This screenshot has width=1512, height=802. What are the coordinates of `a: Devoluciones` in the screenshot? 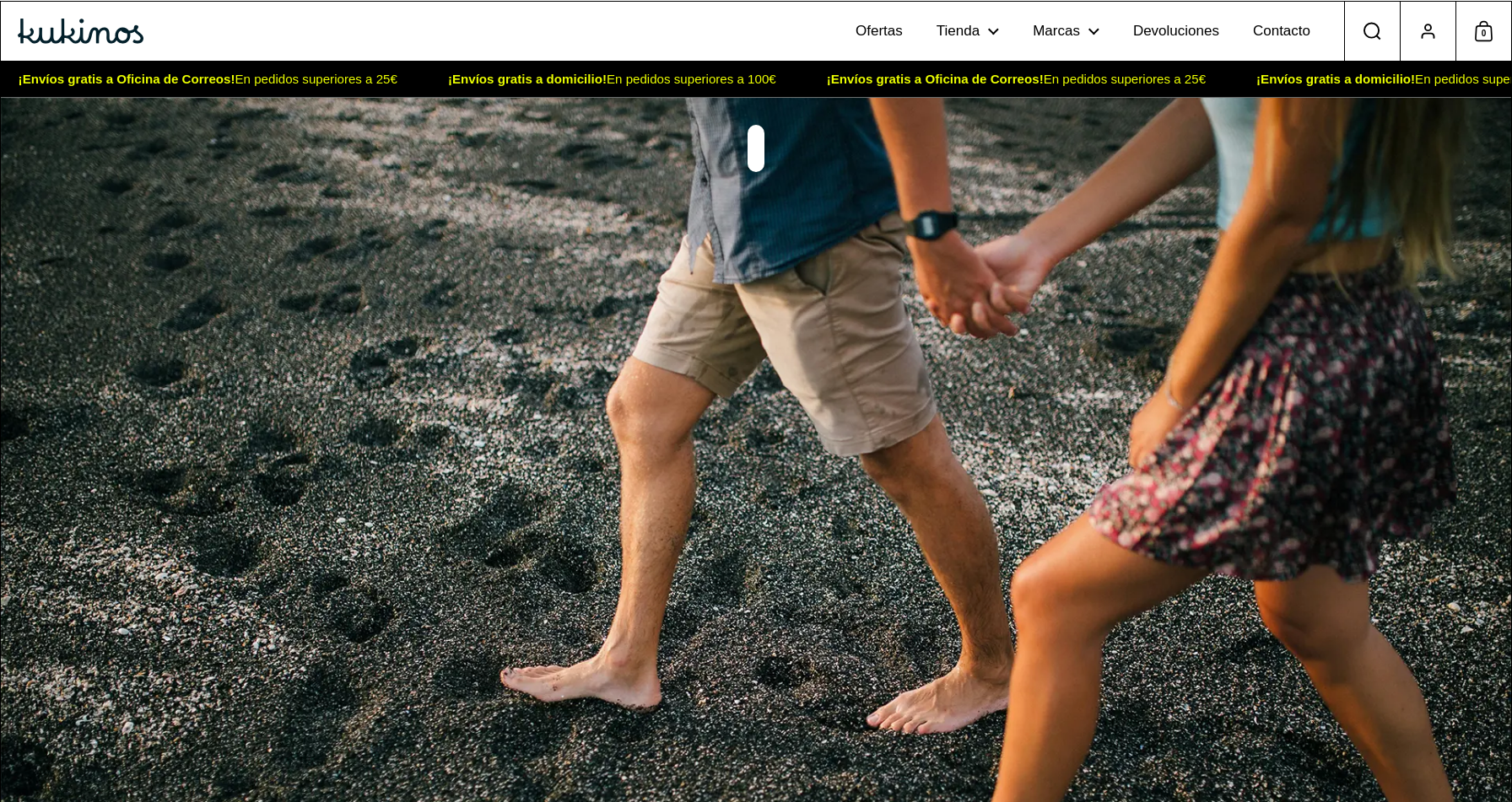 It's located at (1176, 32).